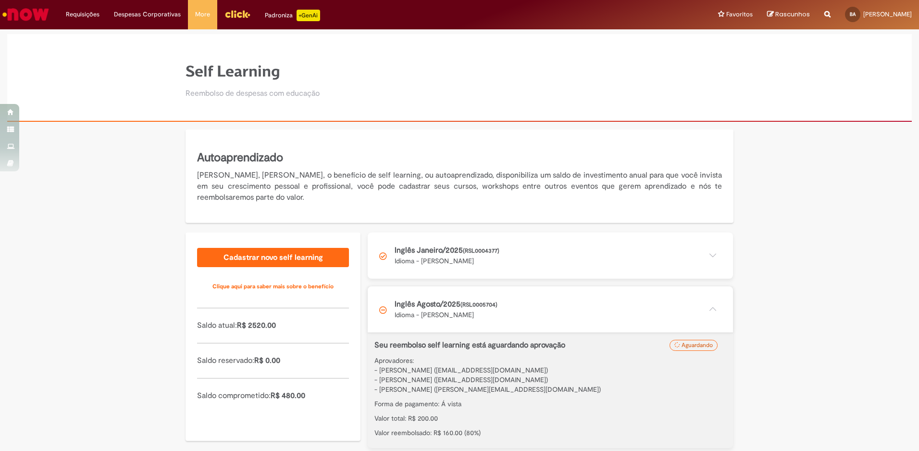 The height and width of the screenshot is (451, 919). Describe the element at coordinates (308, 15) in the screenshot. I see `p: +GenAi` at that location.